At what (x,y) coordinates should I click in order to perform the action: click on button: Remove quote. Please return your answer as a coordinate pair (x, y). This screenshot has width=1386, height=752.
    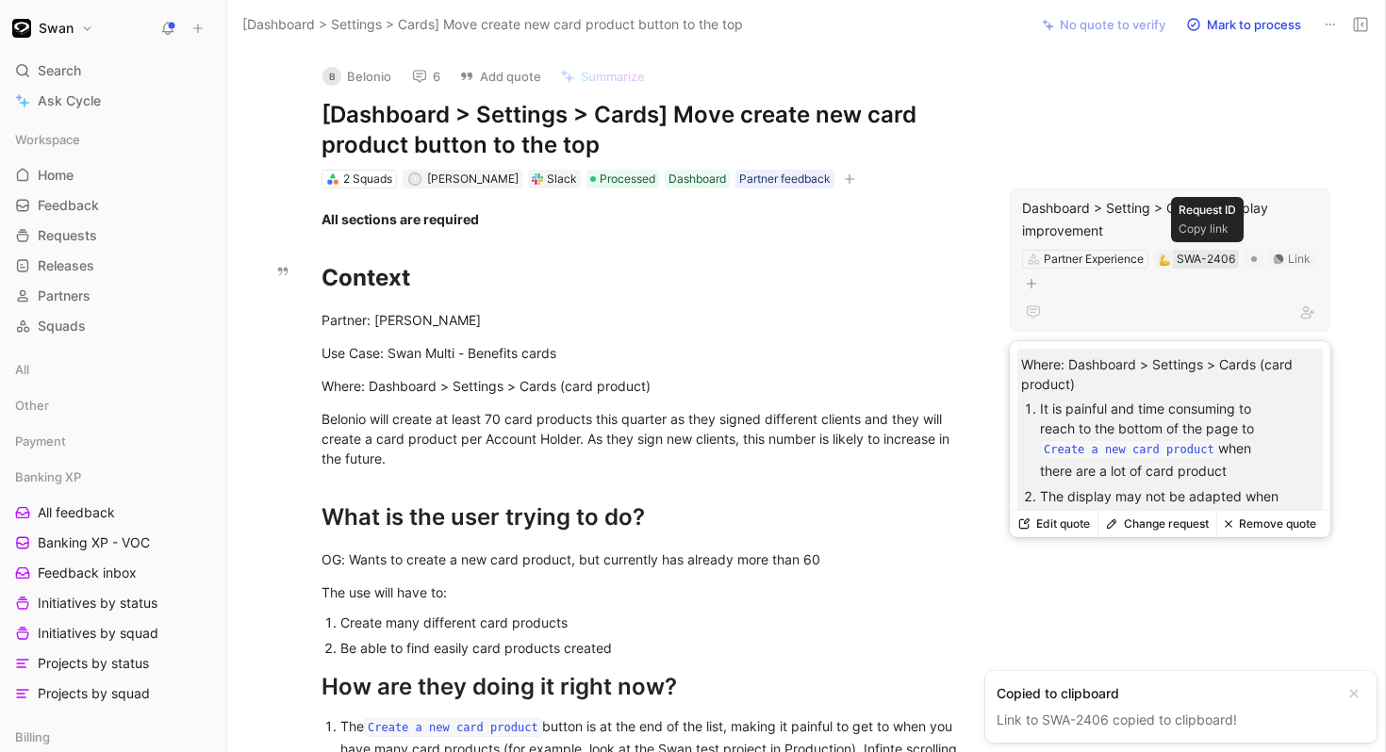
    Looking at the image, I should click on (1270, 524).